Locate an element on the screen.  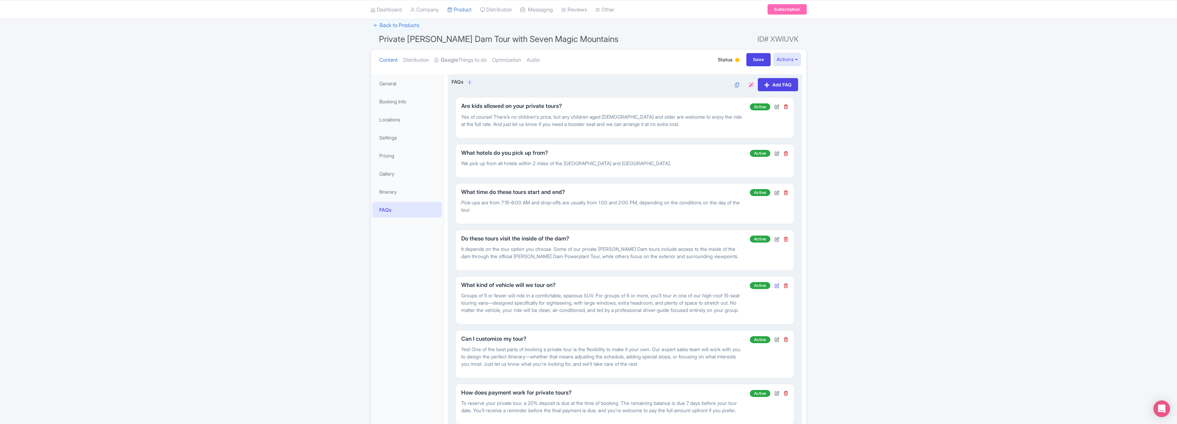
a: Settings is located at coordinates (407, 138).